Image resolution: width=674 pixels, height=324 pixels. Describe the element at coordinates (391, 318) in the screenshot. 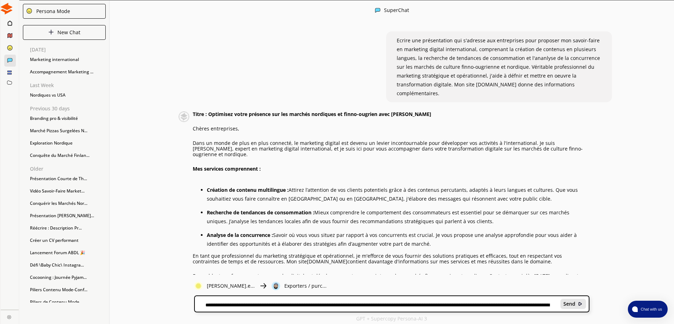

I see `p: GPT + Supercopy Persona-AI 3` at that location.